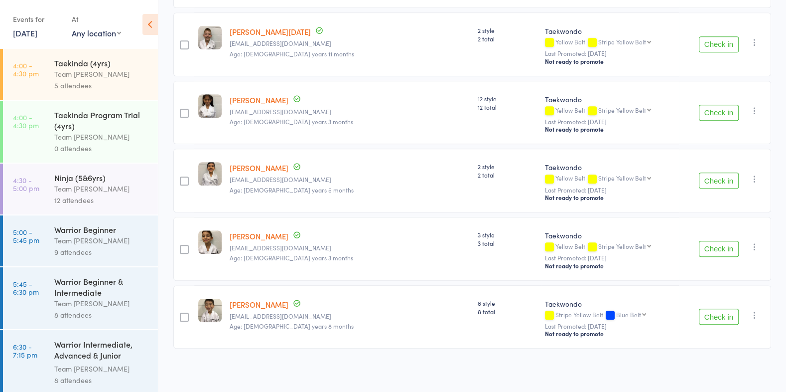 The height and width of the screenshot is (392, 786). I want to click on img: image1738970939.png, so click(210, 37).